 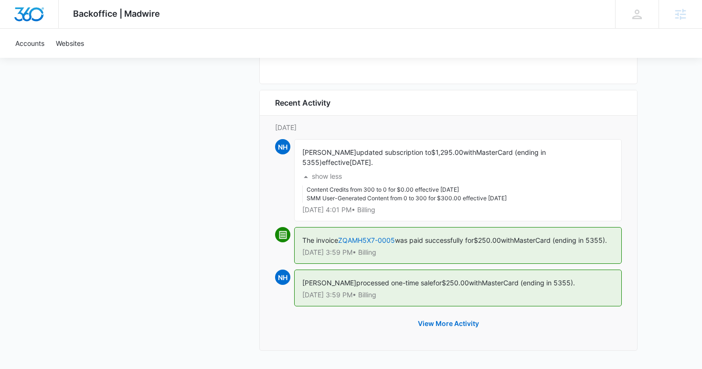 What do you see at coordinates (336, 162) in the screenshot?
I see `span: effective` at bounding box center [336, 162].